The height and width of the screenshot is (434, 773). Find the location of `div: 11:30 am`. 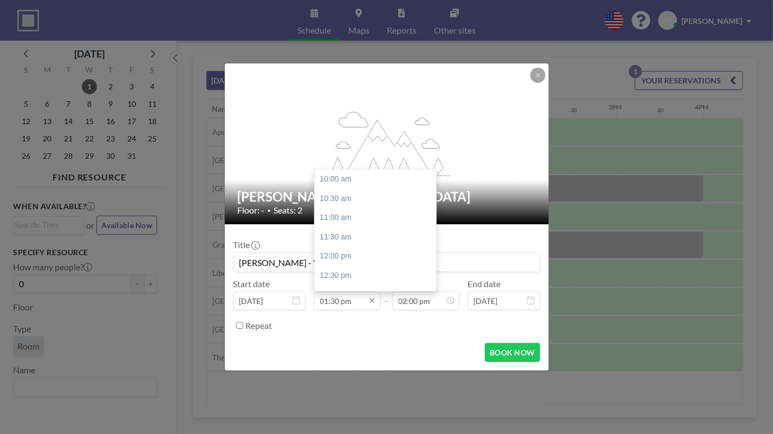

div: 11:30 am is located at coordinates (378, 237).